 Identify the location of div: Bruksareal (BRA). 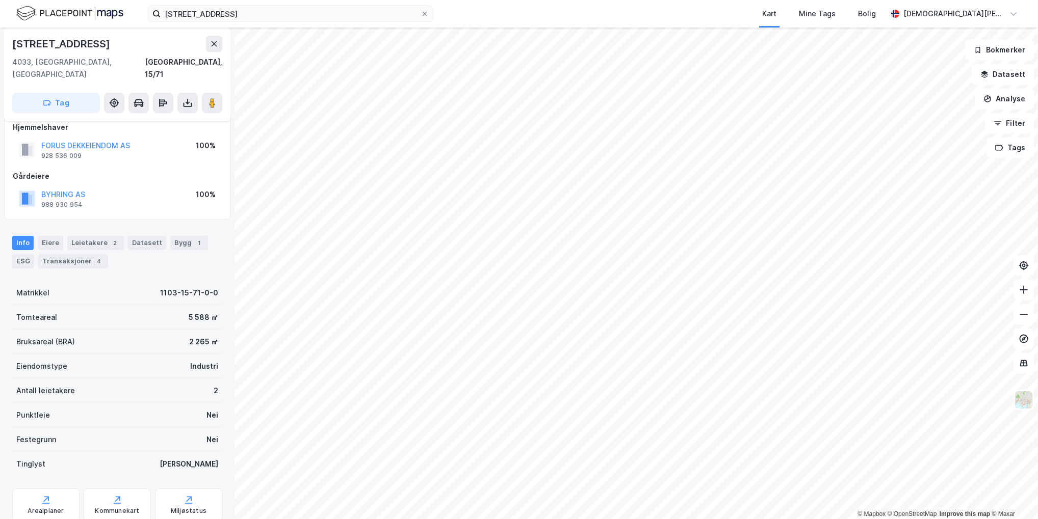
(45, 342).